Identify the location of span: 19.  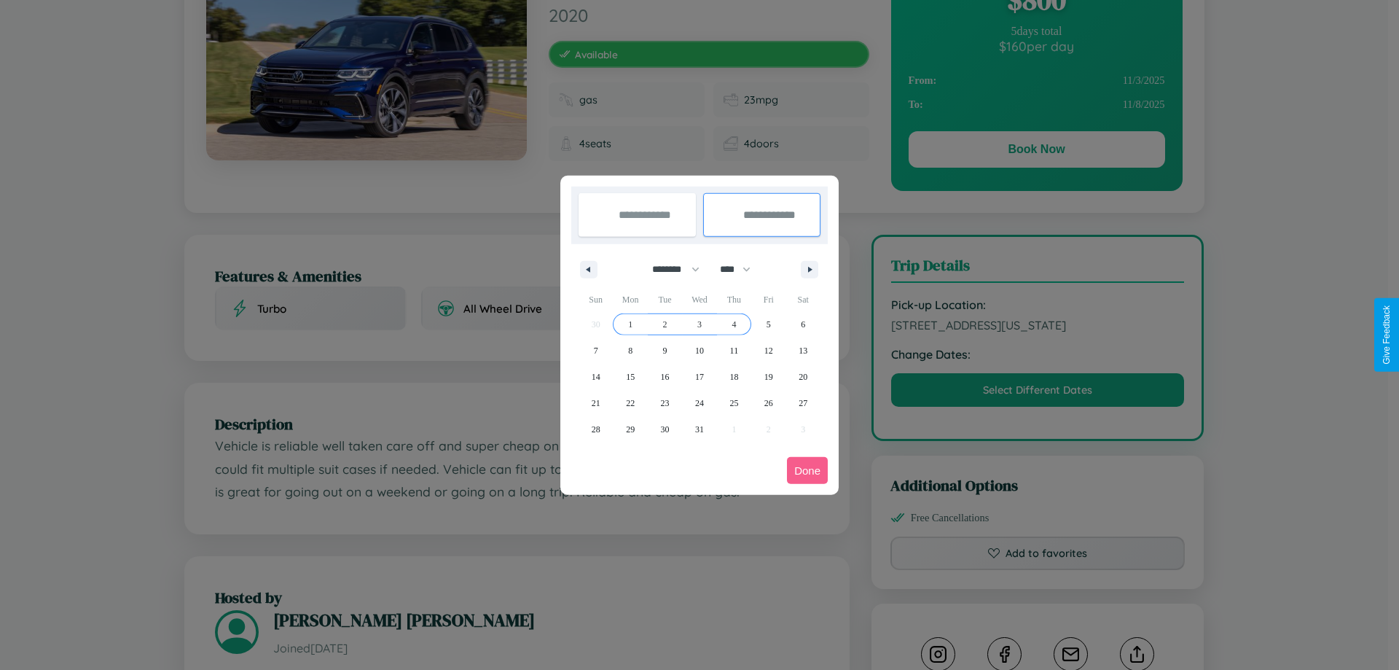
(769, 377).